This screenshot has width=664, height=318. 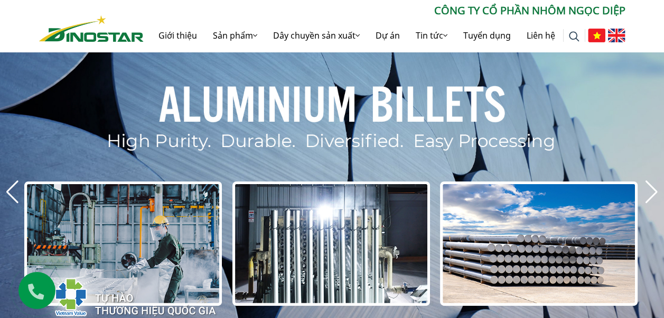 What do you see at coordinates (541, 35) in the screenshot?
I see `a: Liên hệ` at bounding box center [541, 35].